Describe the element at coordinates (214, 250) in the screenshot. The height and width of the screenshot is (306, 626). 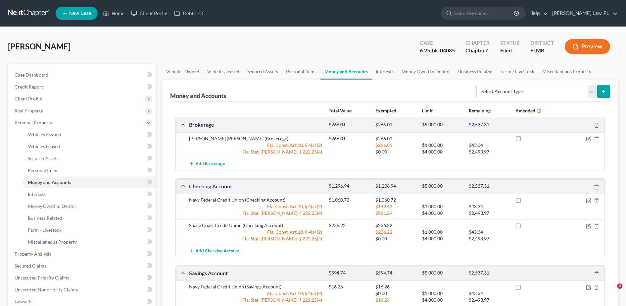
I see `button: Add Checking Account` at that location.